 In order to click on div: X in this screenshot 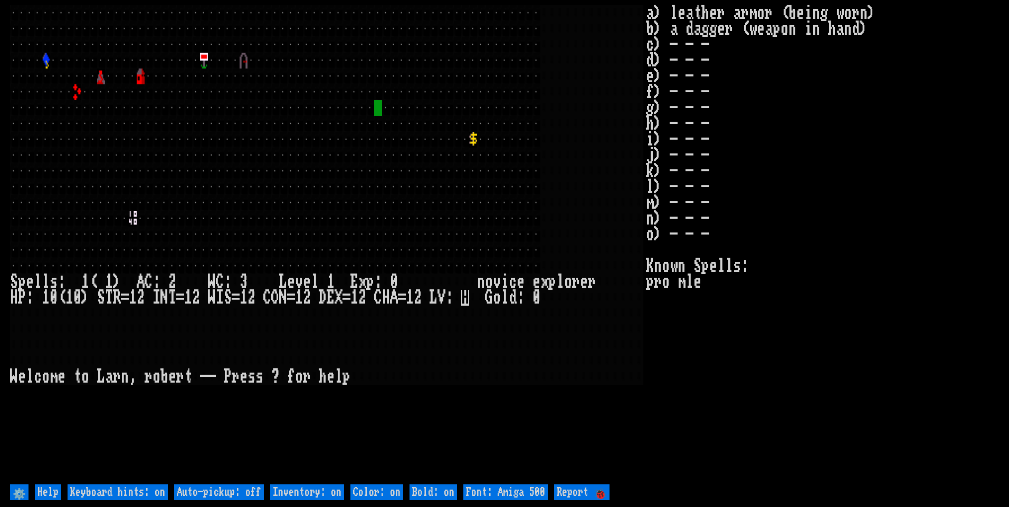, I will do `click(338, 298)`.